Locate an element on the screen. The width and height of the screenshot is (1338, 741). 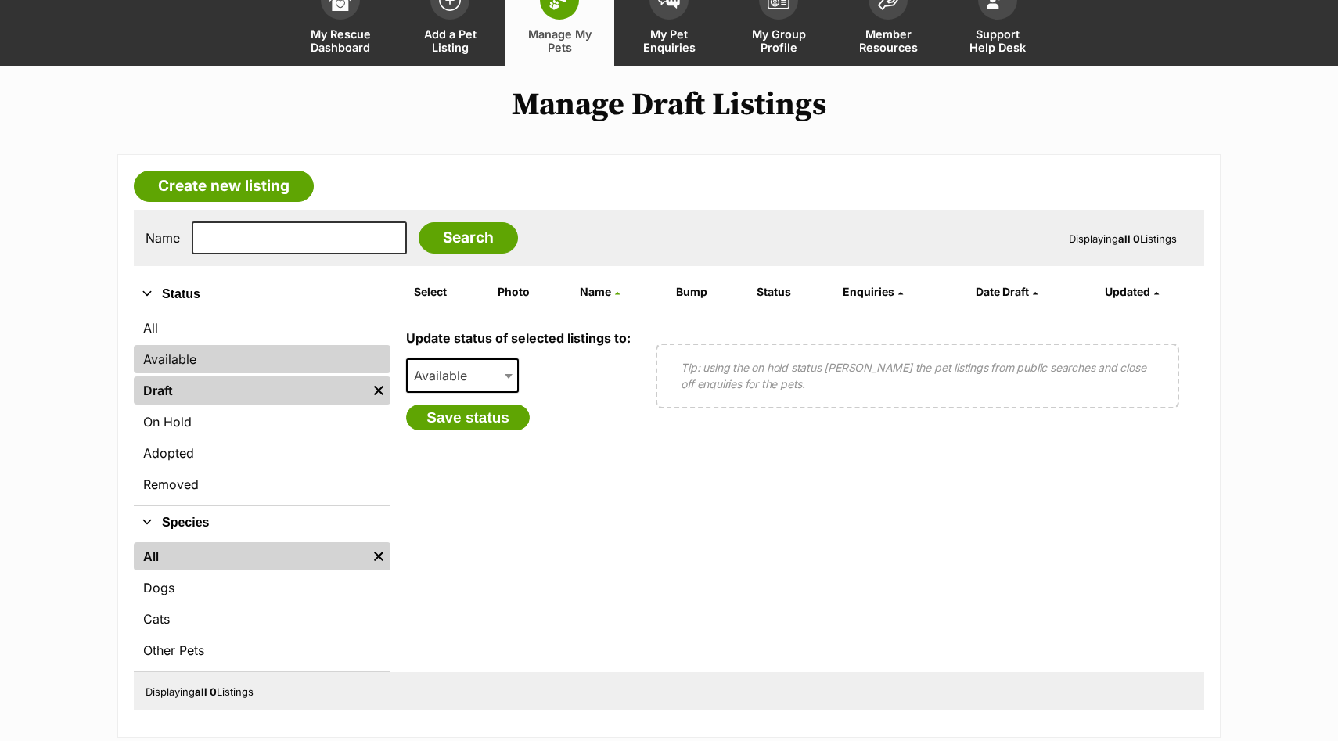
th: Bump is located at coordinates (709, 292).